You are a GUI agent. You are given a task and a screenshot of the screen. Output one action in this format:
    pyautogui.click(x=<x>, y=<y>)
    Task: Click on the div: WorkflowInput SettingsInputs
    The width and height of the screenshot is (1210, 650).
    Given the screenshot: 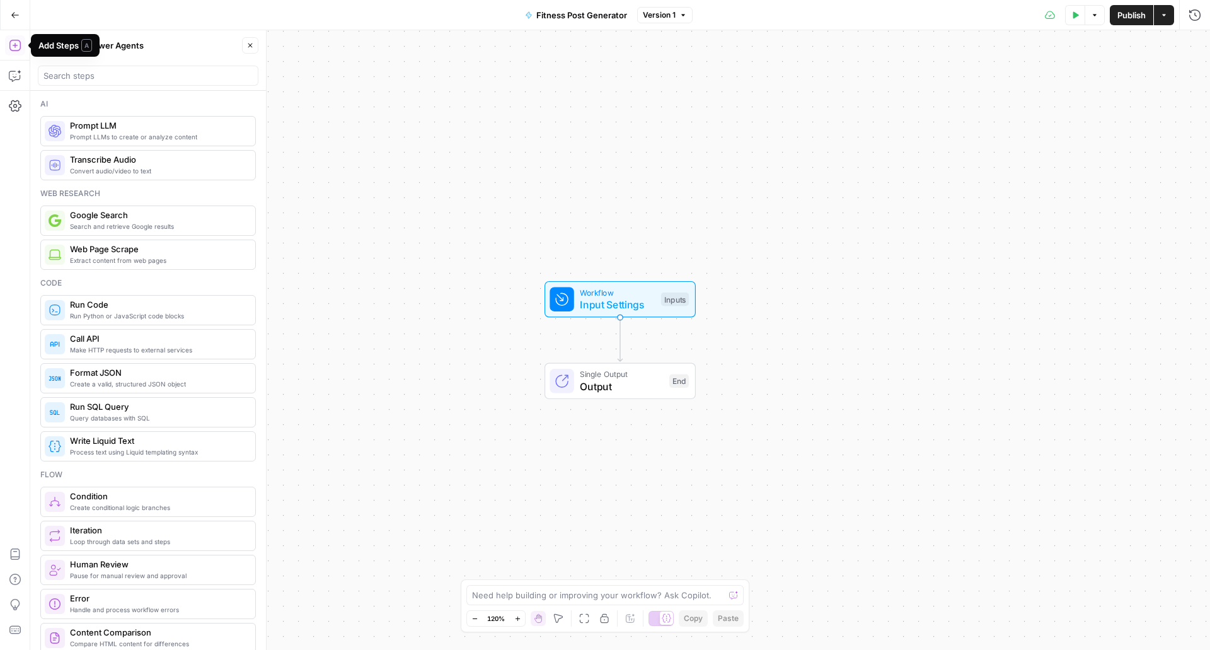 What is the action you would take?
    pyautogui.click(x=620, y=299)
    